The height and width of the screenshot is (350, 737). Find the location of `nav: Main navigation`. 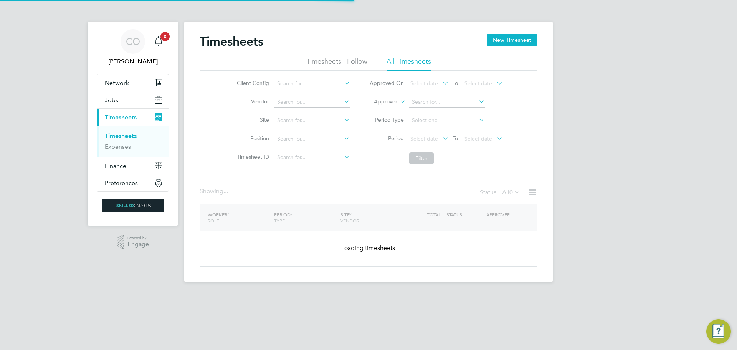

nav: Main navigation is located at coordinates (133, 123).